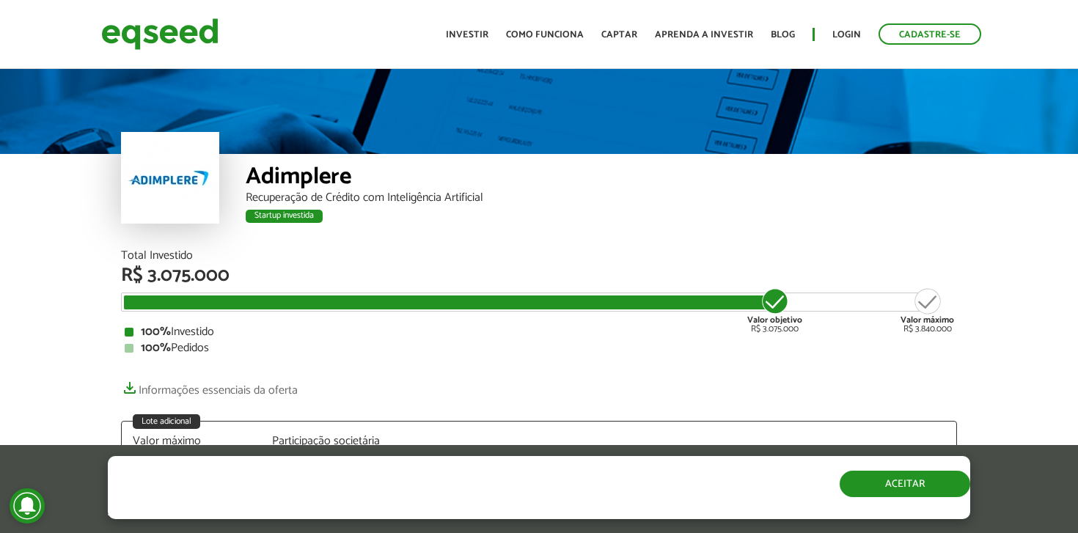 The width and height of the screenshot is (1078, 533). I want to click on a: Cadastre-se, so click(930, 34).